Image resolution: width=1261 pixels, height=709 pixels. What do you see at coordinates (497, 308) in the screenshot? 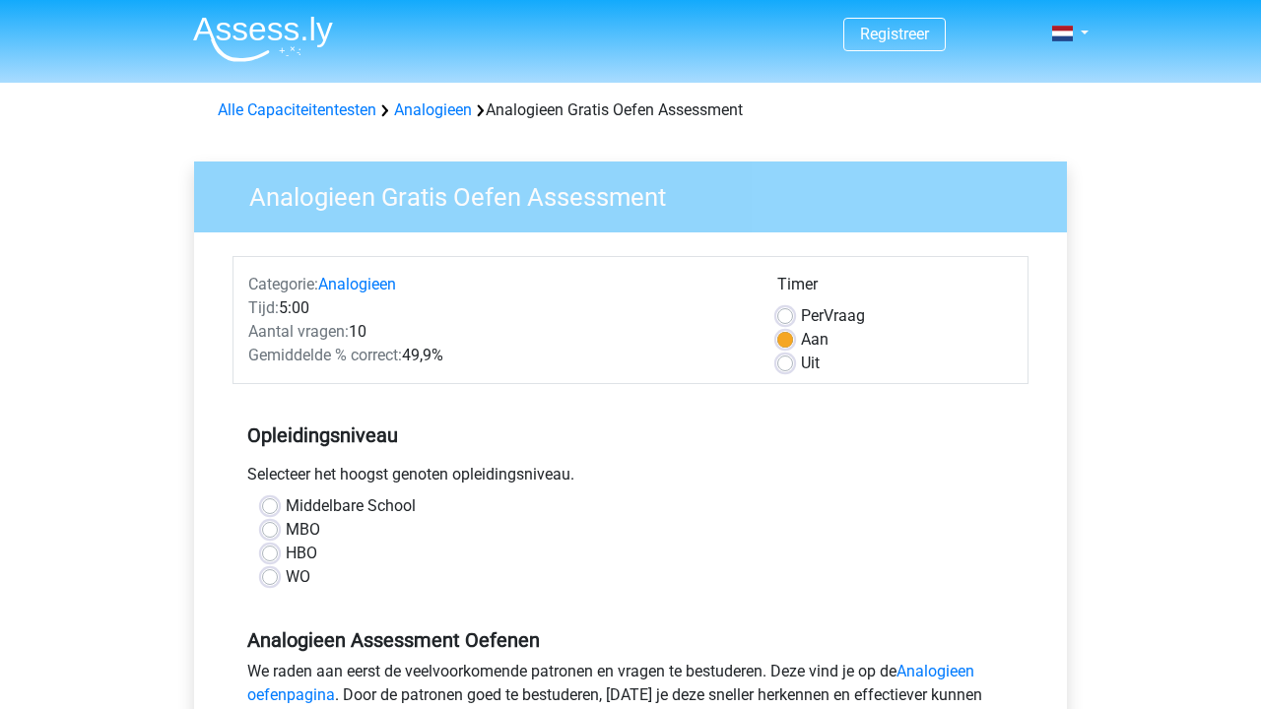
I see `div: 5:00` at bounding box center [497, 308].